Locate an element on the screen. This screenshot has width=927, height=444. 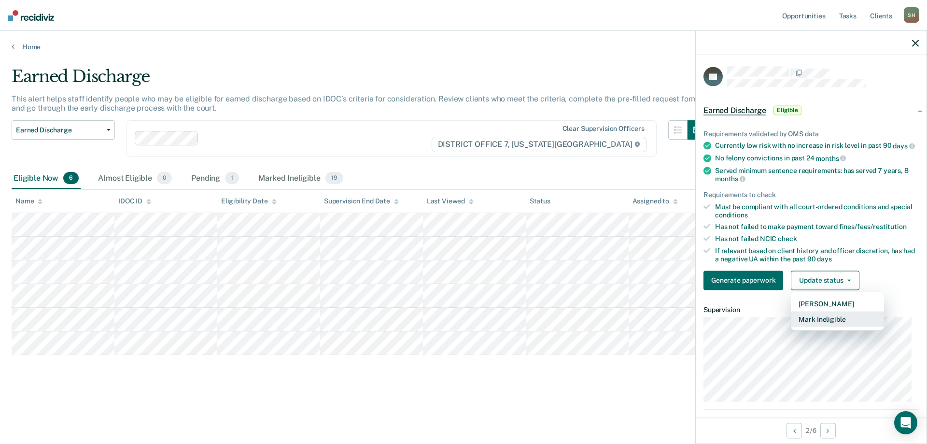
div: S H is located at coordinates (912, 15).